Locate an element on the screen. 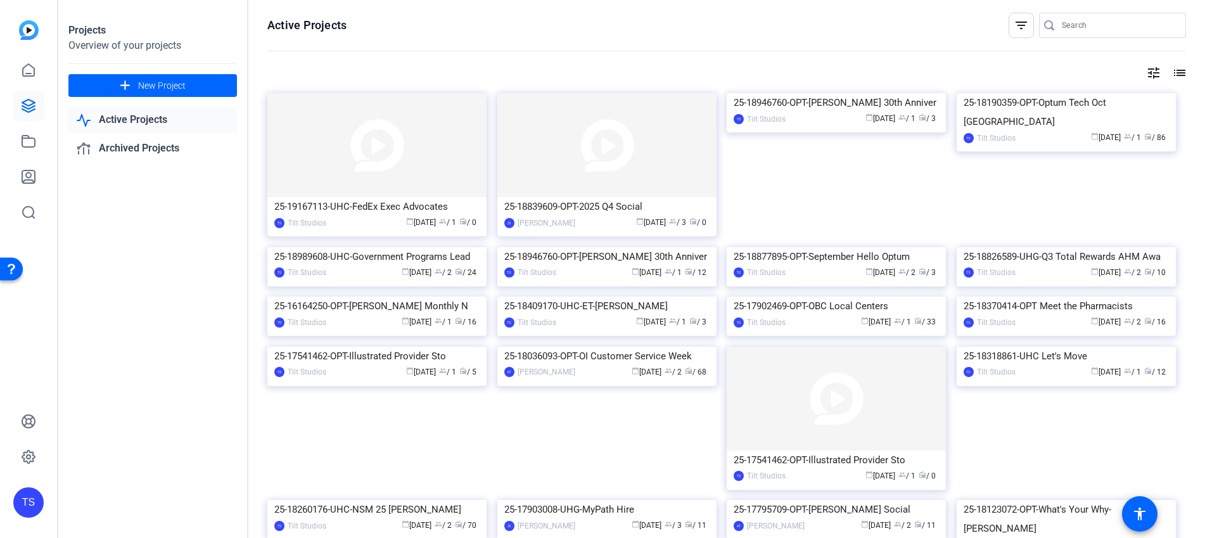 This screenshot has height=538, width=1205. div: Projects is located at coordinates (153, 30).